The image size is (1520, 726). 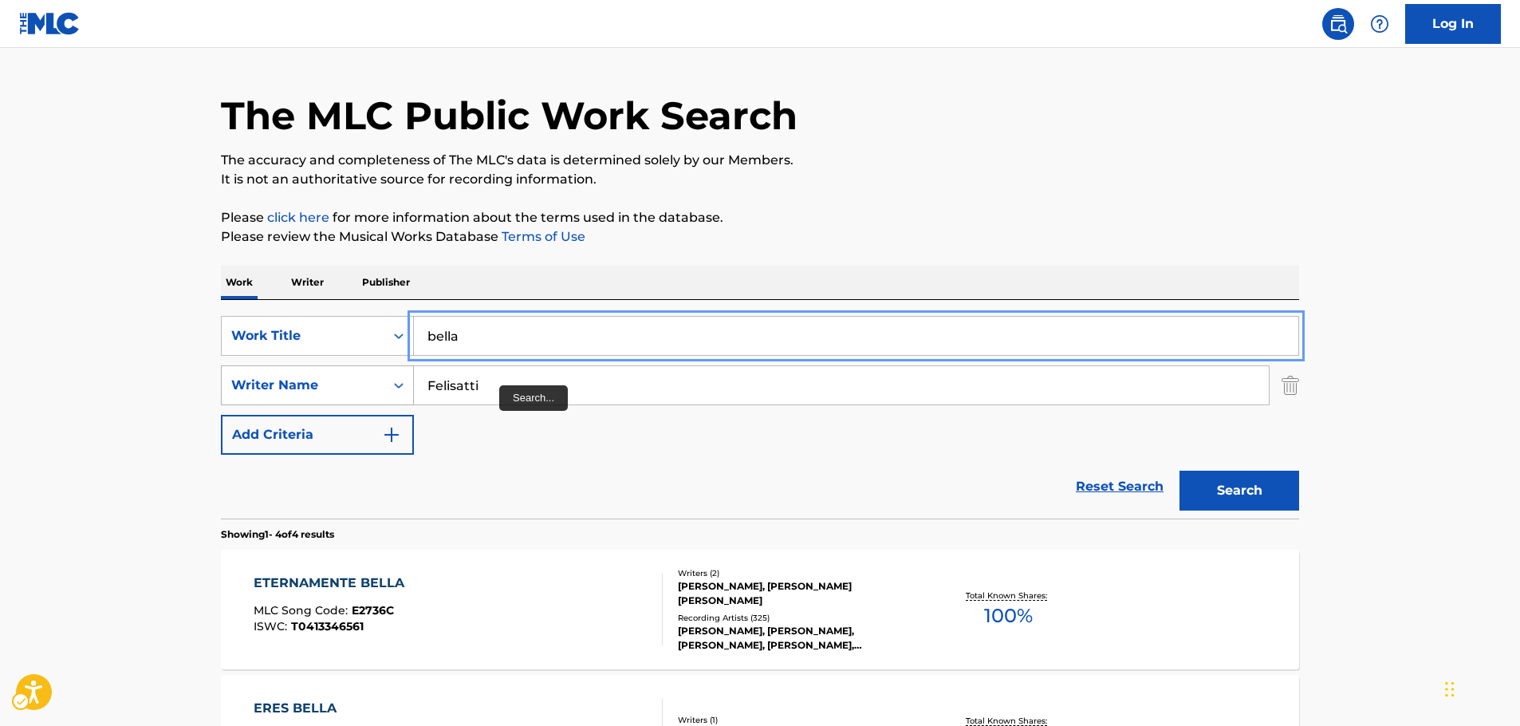 I want to click on img: help, so click(x=1380, y=24).